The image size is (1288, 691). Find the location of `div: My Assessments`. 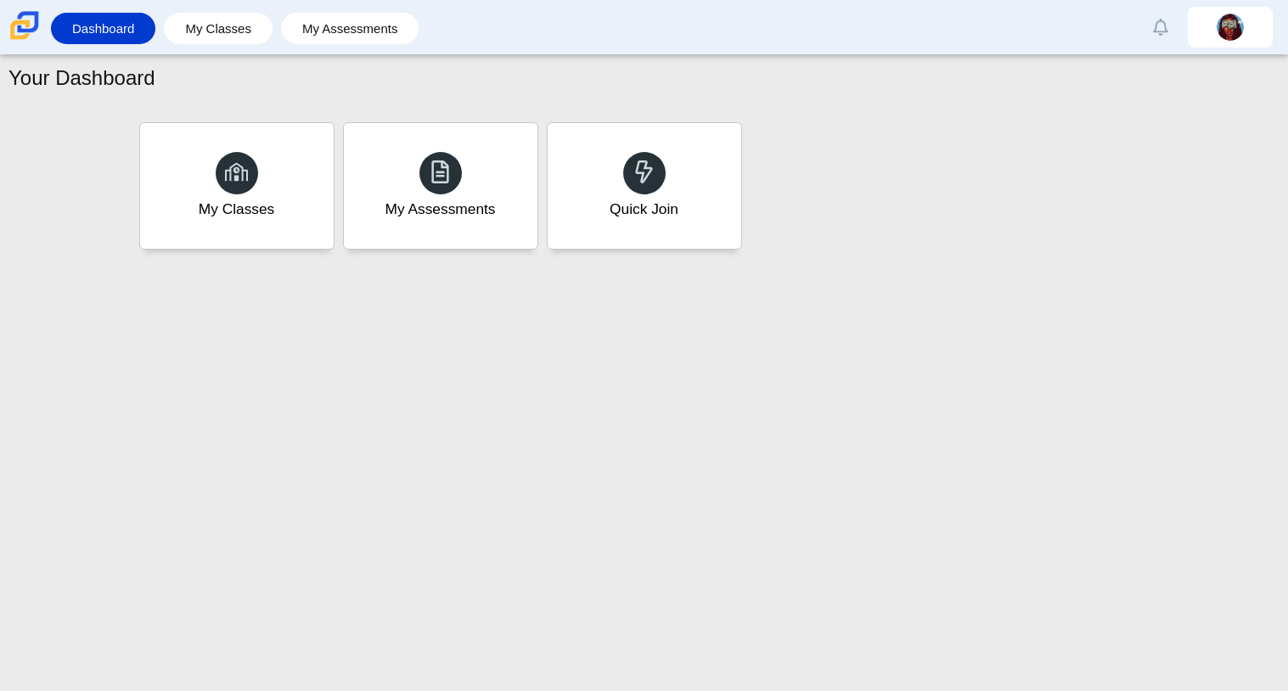

div: My Assessments is located at coordinates (441, 209).